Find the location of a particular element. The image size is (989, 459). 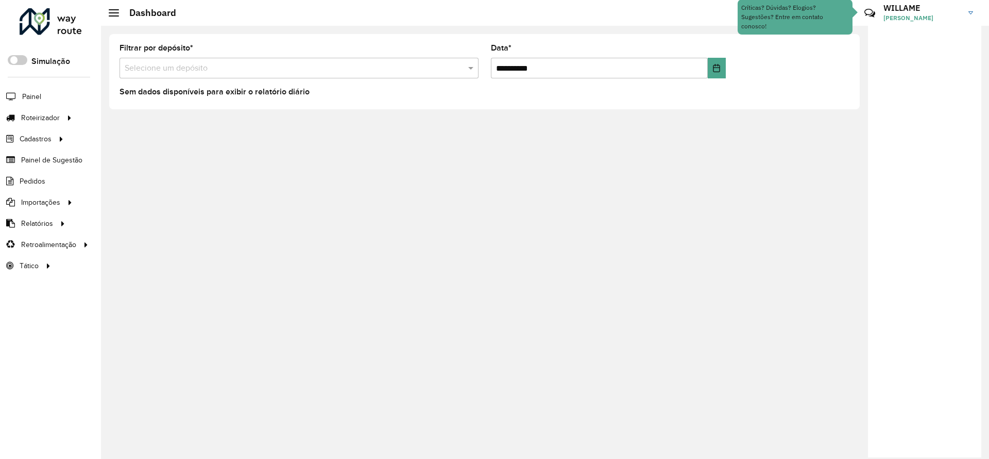

span: Retroalimentação is located at coordinates (48, 244).